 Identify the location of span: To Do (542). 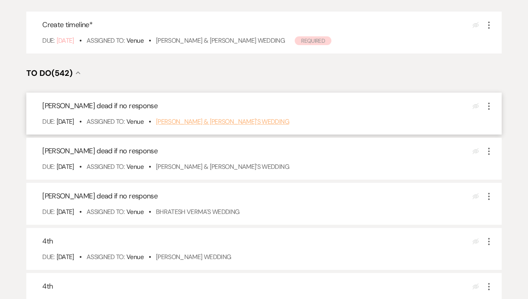
(49, 73).